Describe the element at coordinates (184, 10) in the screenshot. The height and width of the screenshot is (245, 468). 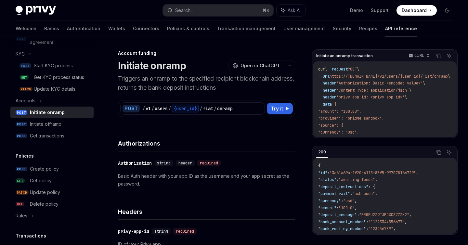
I see `div: Search...` at that location.